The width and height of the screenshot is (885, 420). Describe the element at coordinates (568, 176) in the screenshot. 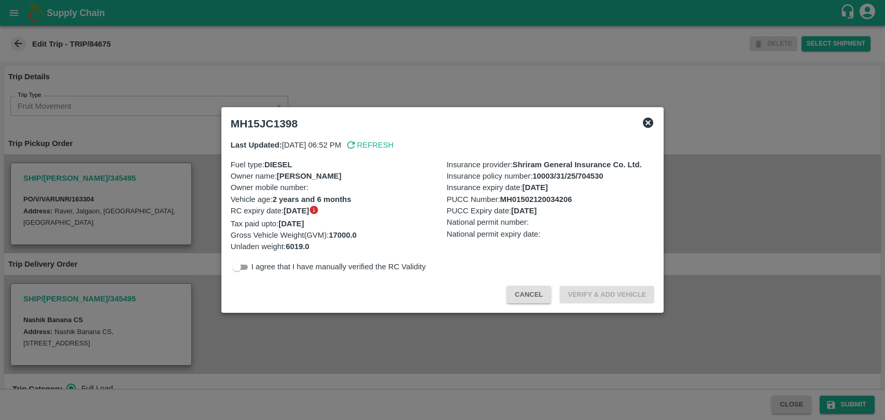

I see `b: 10003/31/25/704530` at that location.